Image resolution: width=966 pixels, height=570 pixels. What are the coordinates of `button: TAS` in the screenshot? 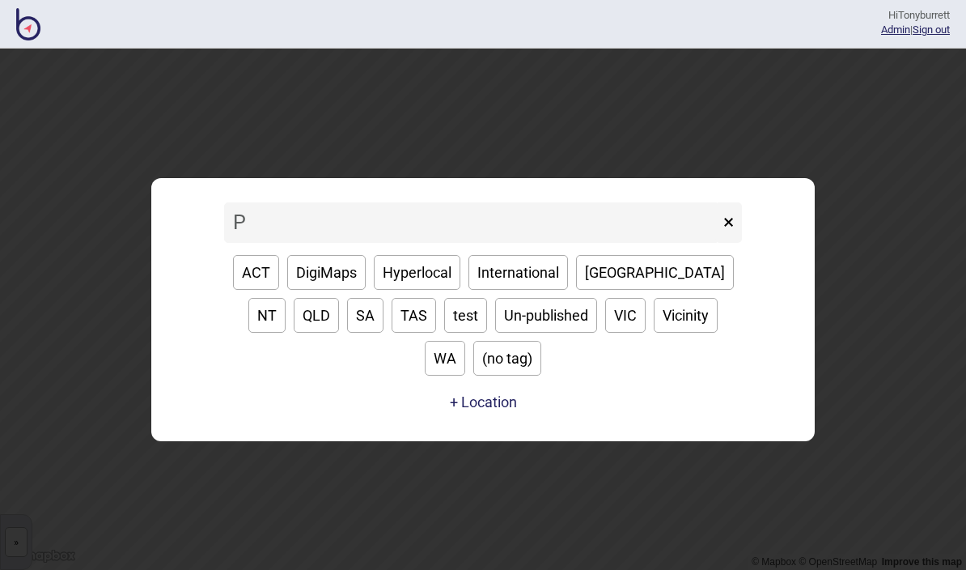 It's located at (413, 315).